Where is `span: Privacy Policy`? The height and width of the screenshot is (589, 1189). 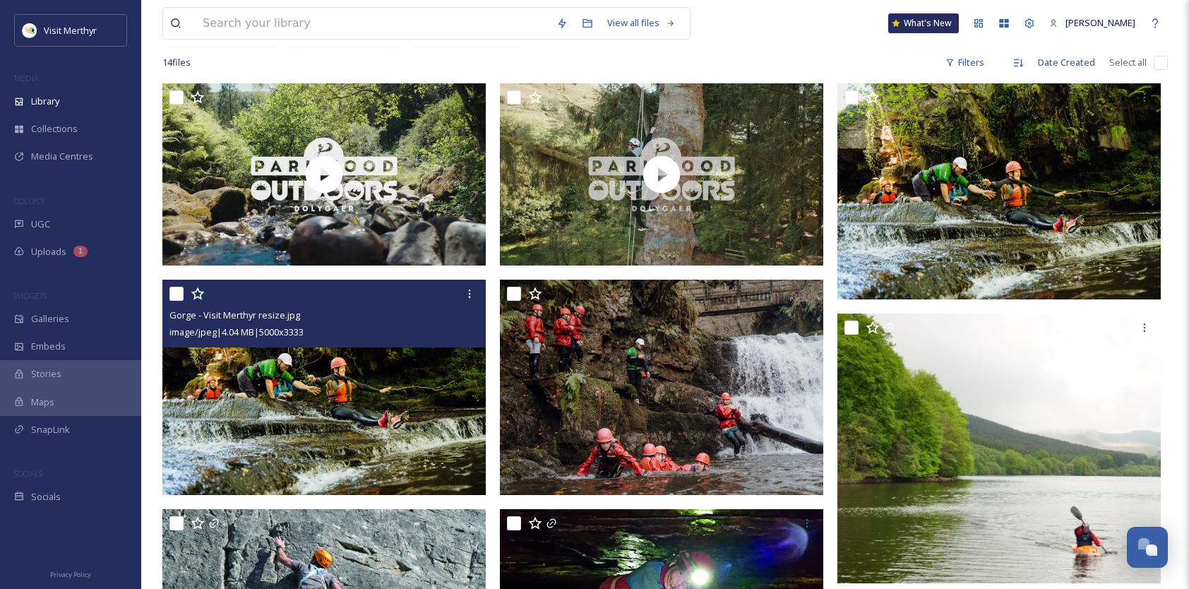 span: Privacy Policy is located at coordinates (71, 574).